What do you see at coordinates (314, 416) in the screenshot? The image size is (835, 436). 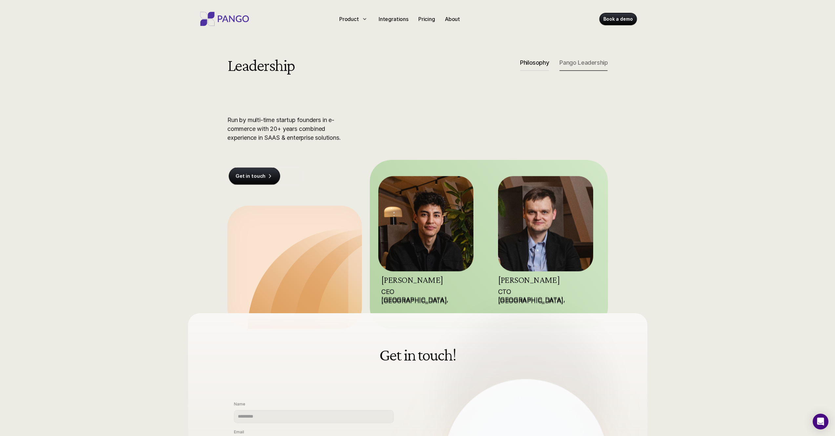 I see `input: Name` at bounding box center [314, 416].